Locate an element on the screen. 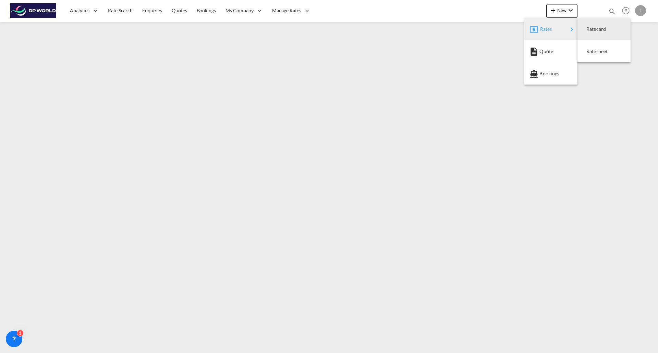  md-icon: icon-chevron-right is located at coordinates (572, 29).